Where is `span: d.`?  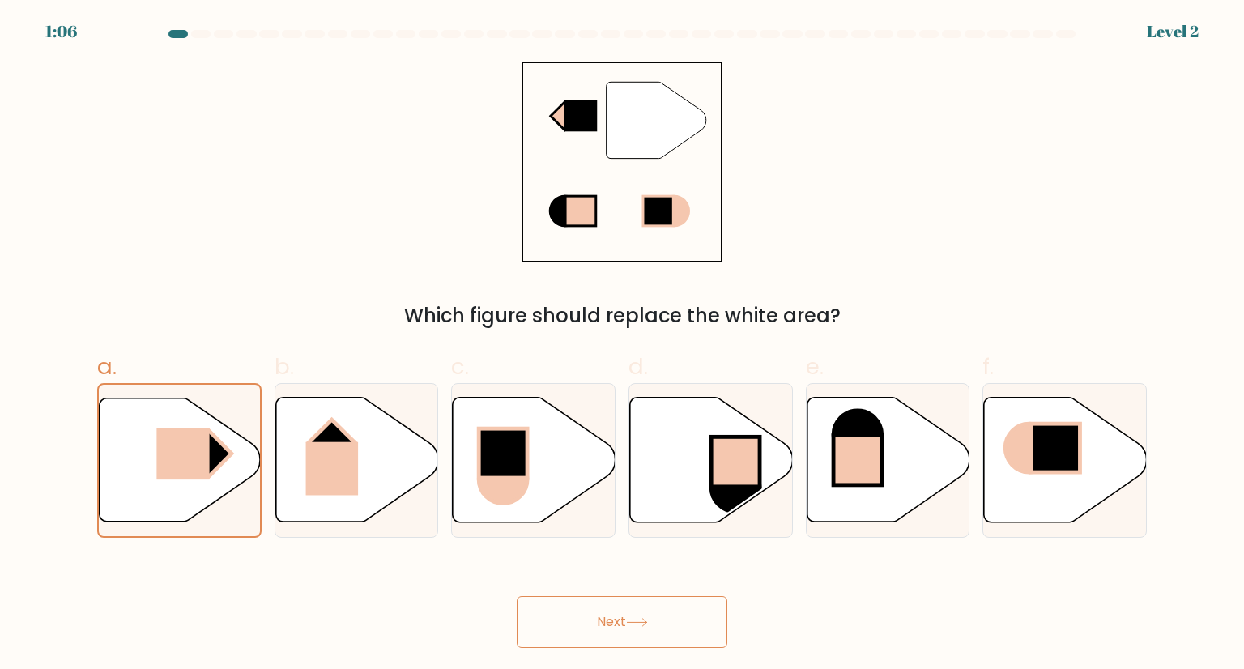
span: d. is located at coordinates (638, 366).